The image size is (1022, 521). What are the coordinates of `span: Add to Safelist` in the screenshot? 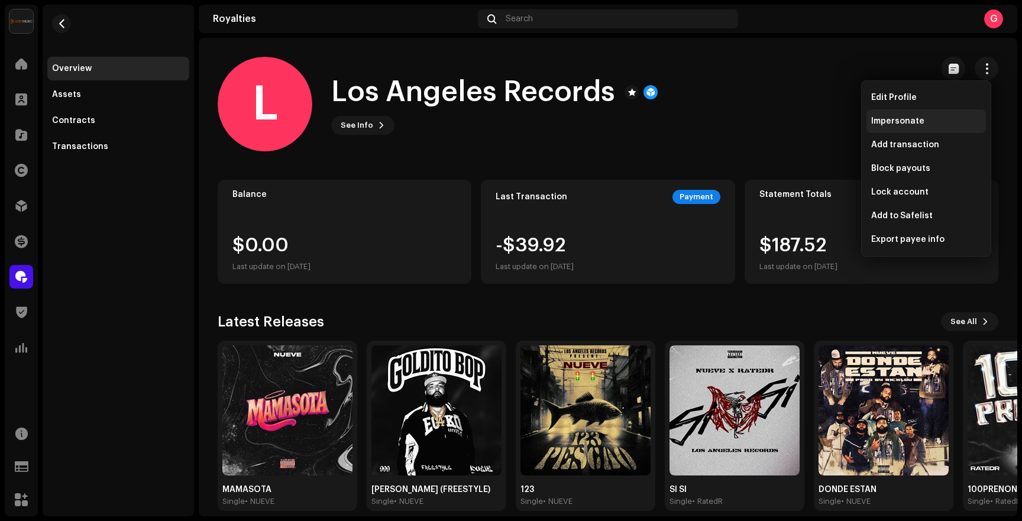 It's located at (902, 216).